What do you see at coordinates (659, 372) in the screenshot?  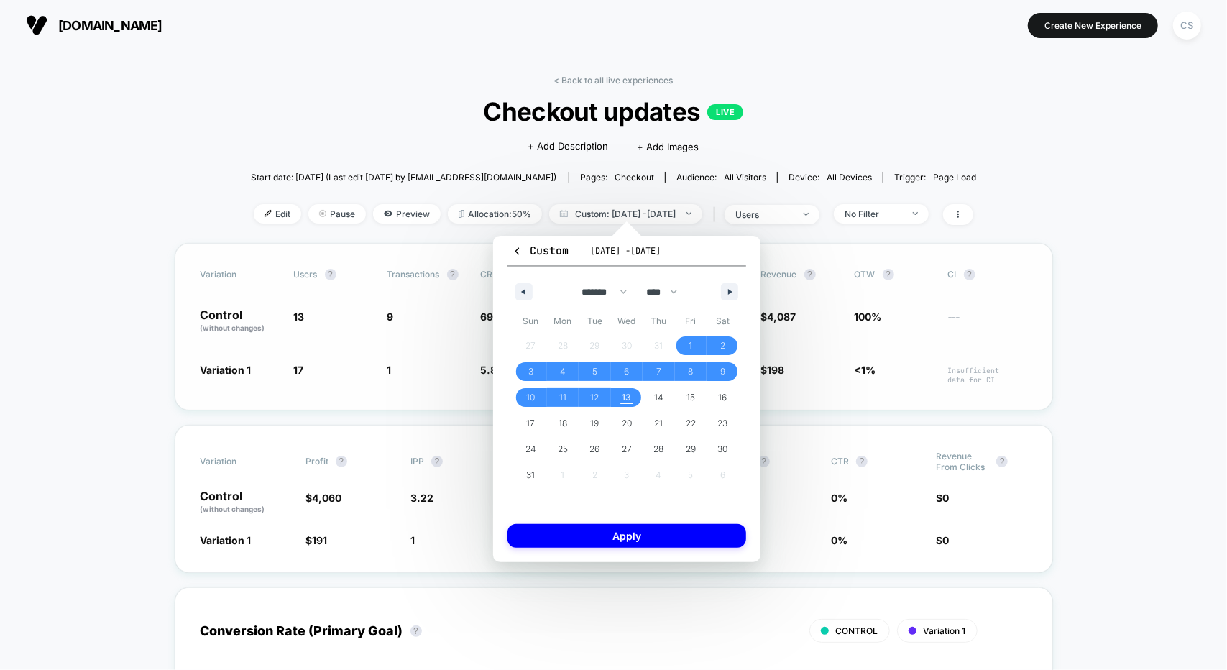 I see `button: 7` at bounding box center [659, 372].